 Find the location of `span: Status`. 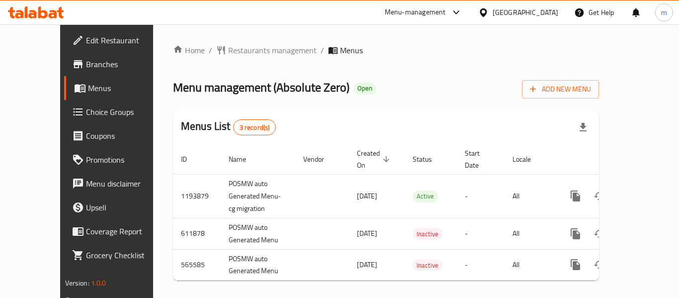

span: Status is located at coordinates (428, 159).